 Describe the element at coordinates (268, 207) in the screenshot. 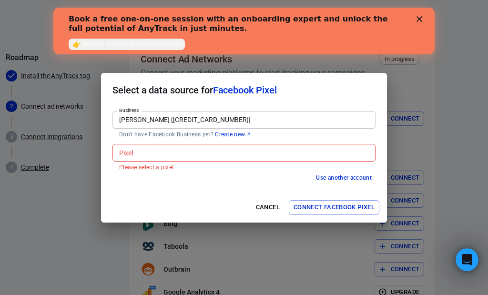

I see `button: Cancel` at that location.